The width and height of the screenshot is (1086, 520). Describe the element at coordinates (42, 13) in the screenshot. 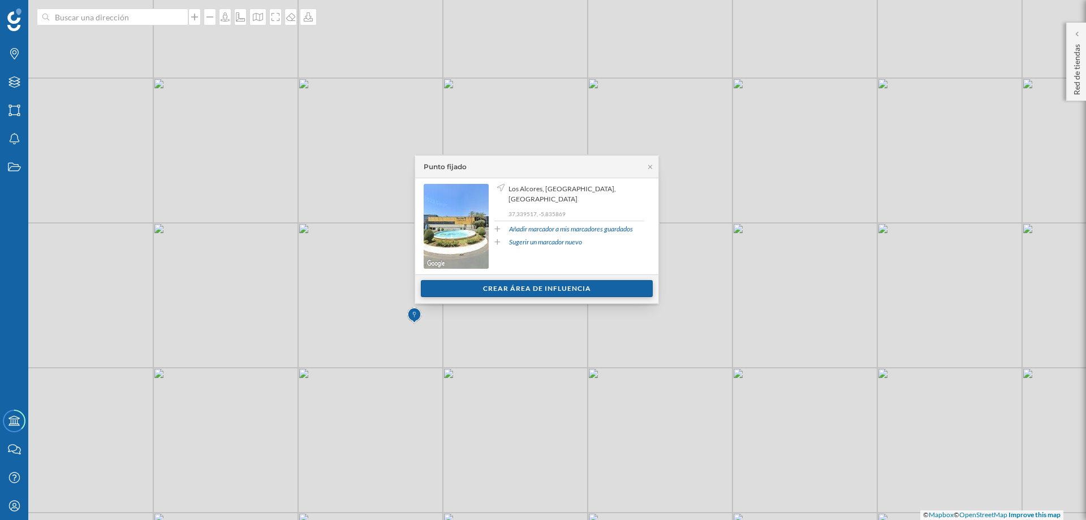

I see `span: Soporte` at that location.